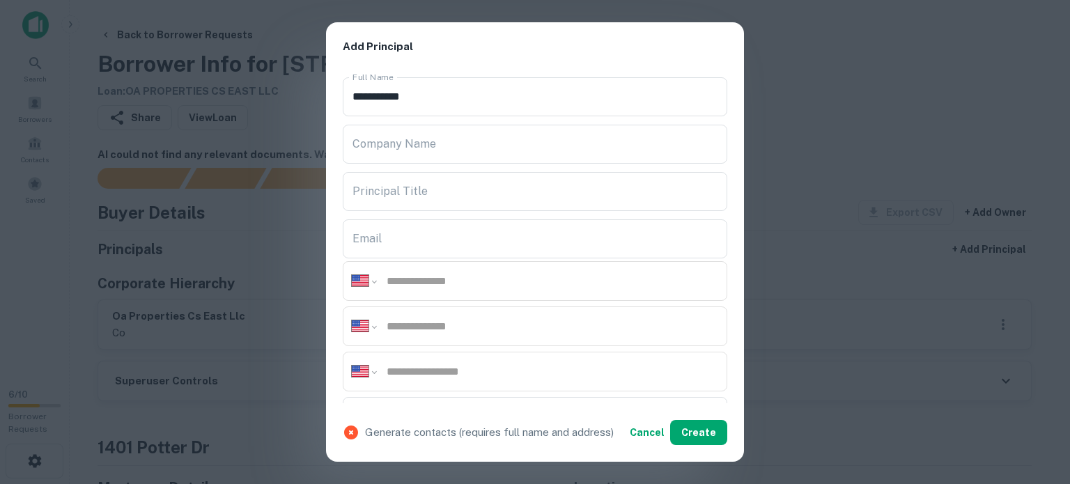 The width and height of the screenshot is (1070, 484). Describe the element at coordinates (489, 433) in the screenshot. I see `p: Generate contacts (requires full name and address)` at that location.